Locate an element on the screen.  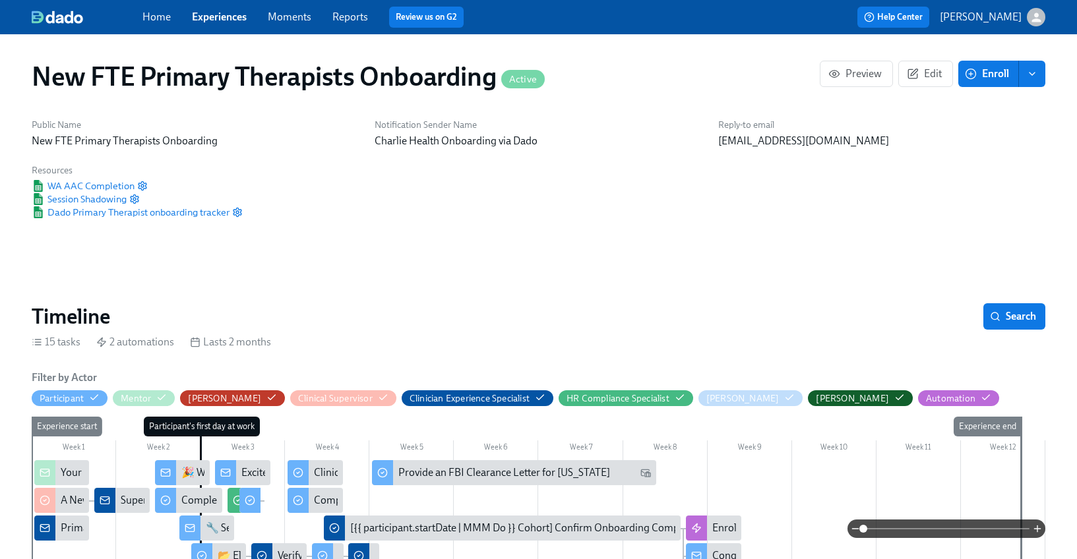
button: Clinician Experience Specialist is located at coordinates (477, 398).